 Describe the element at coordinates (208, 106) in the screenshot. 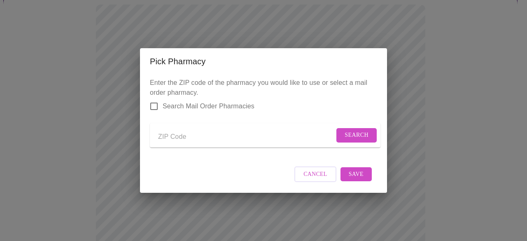

I see `span: Search Mail Order Pharmacies` at that location.